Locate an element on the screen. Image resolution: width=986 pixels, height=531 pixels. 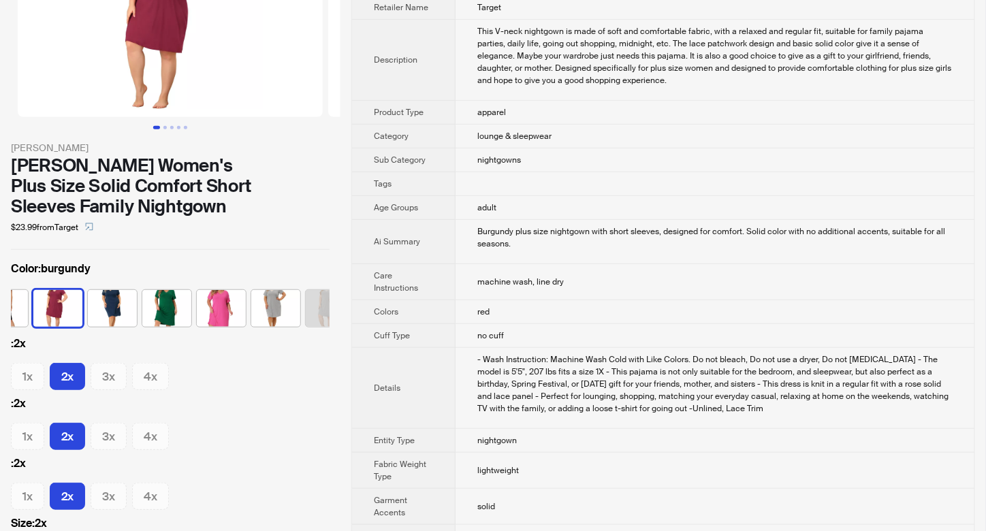
span: Fabric Weight Type is located at coordinates (400, 470).